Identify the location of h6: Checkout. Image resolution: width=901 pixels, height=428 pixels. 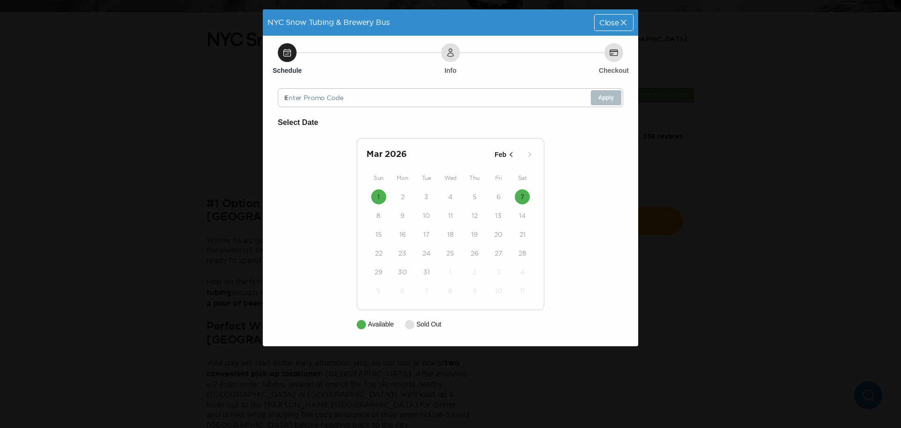
(614, 70).